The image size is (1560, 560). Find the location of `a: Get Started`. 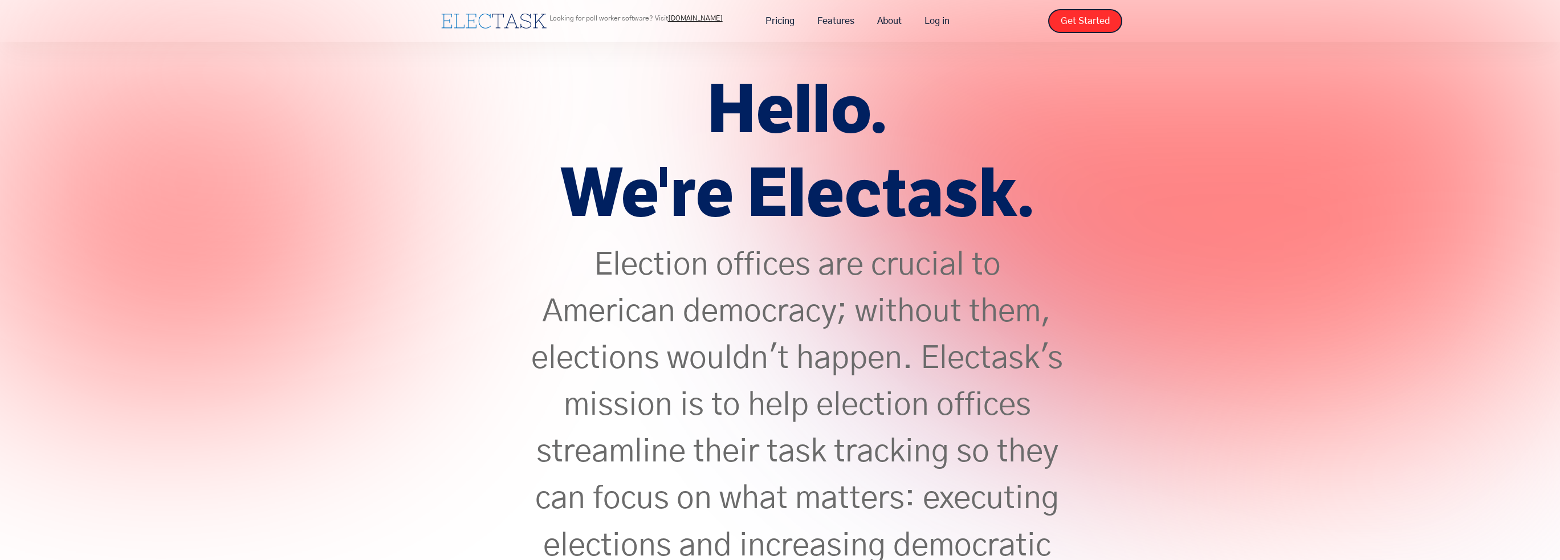

a: Get Started is located at coordinates (1085, 21).